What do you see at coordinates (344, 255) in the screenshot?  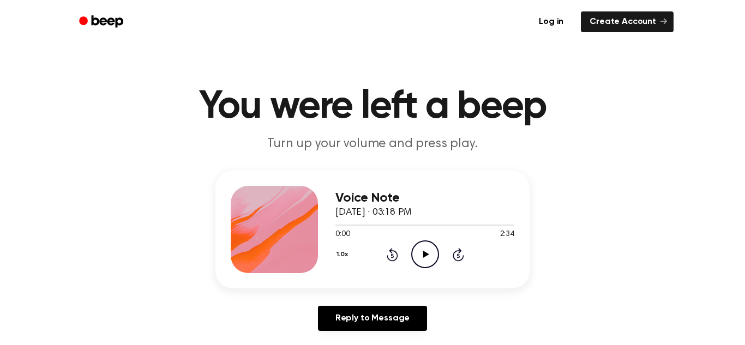 I see `button: 1.0x` at bounding box center [344, 255].